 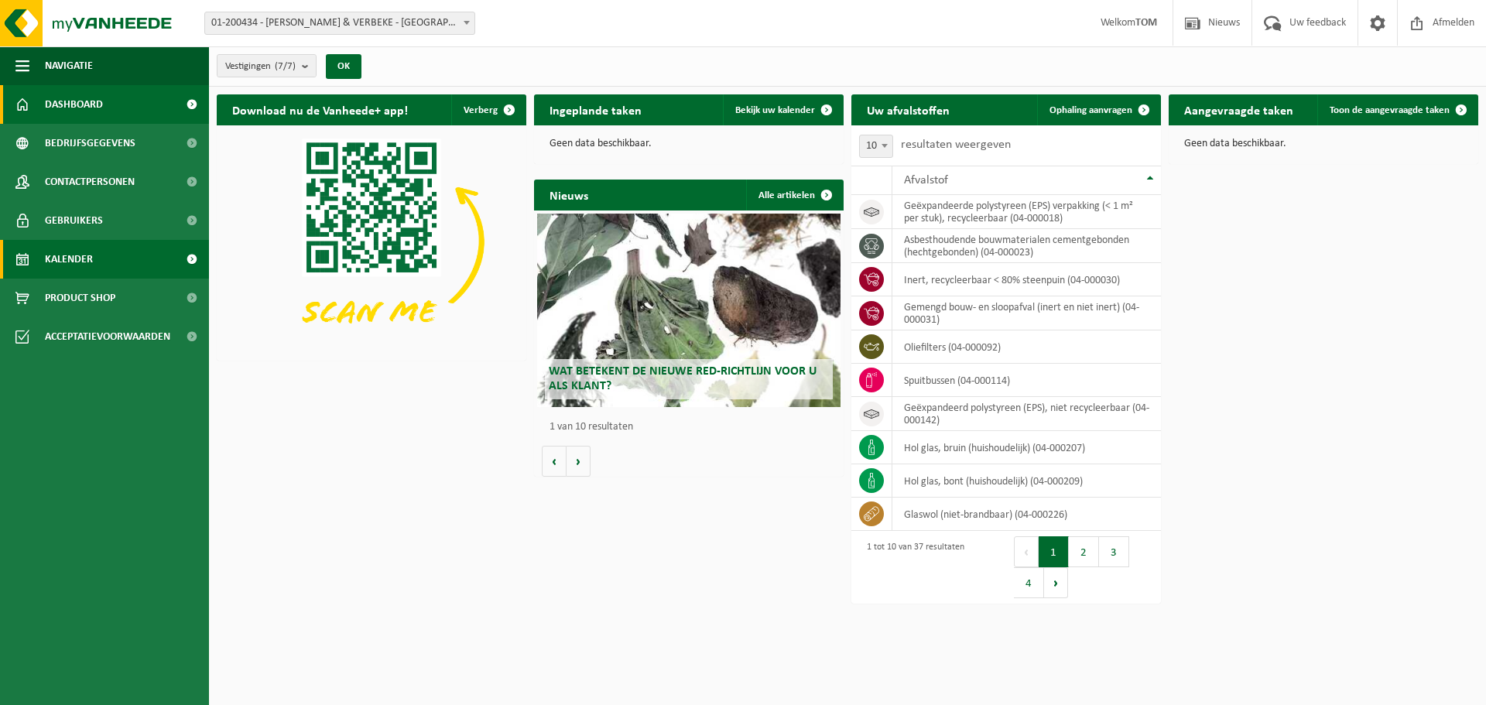 I want to click on span: Vestigingen, so click(x=260, y=67).